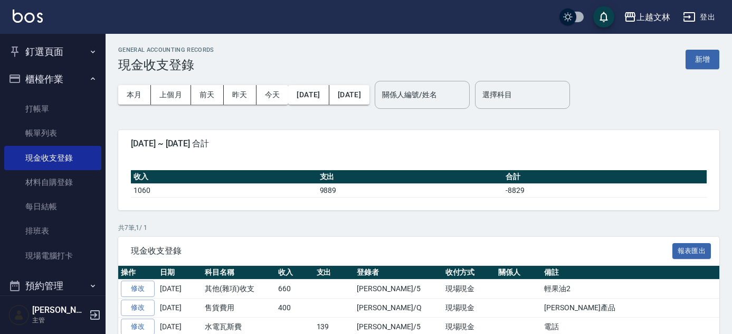 The width and height of the screenshot is (732, 334). Describe the element at coordinates (402, 251) in the screenshot. I see `span: 現金收支登錄` at that location.